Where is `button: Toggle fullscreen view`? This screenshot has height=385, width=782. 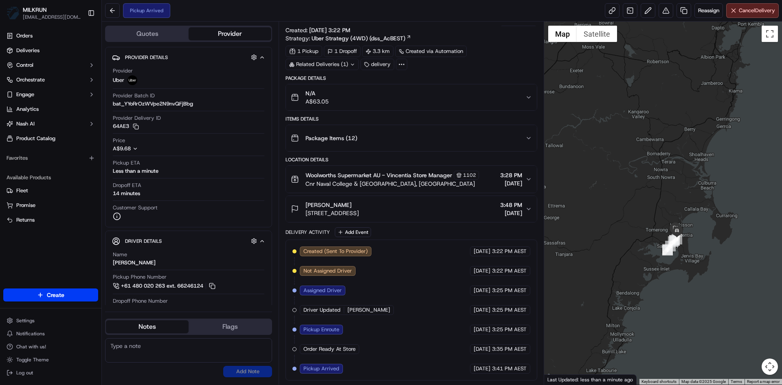
button: Toggle fullscreen view is located at coordinates (770, 34).